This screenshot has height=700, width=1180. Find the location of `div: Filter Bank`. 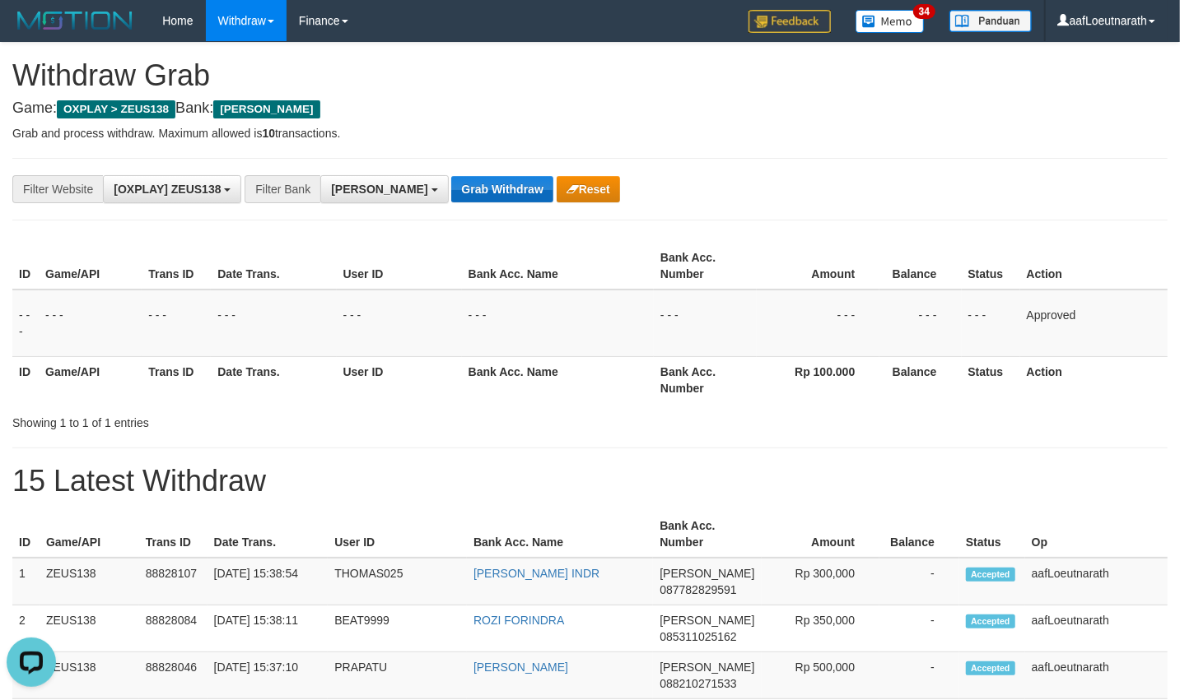

div: Filter Bank is located at coordinates (282, 189).